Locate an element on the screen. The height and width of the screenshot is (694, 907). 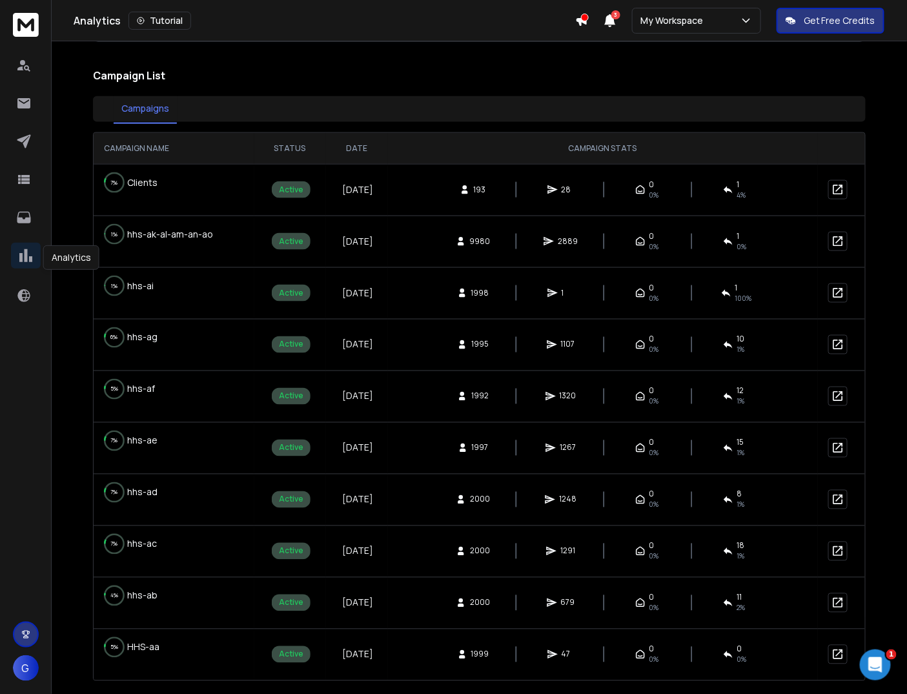
span: 1248 is located at coordinates (567, 500).